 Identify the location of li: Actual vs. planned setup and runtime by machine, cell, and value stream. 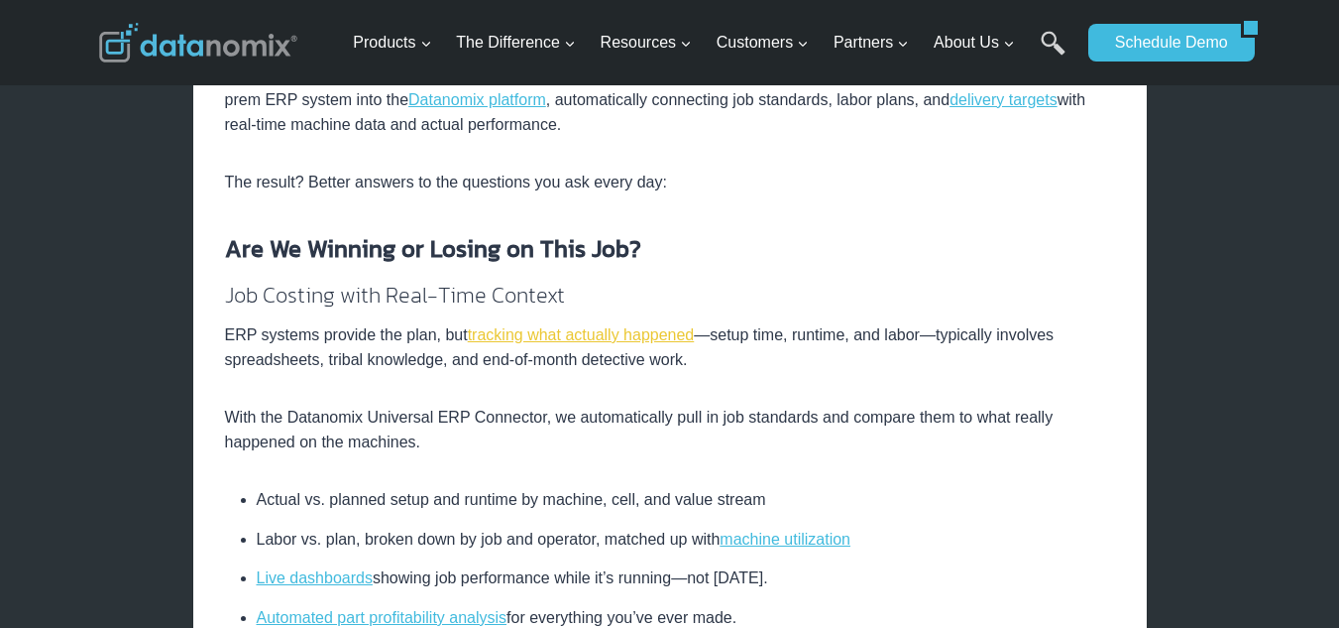
(686, 503).